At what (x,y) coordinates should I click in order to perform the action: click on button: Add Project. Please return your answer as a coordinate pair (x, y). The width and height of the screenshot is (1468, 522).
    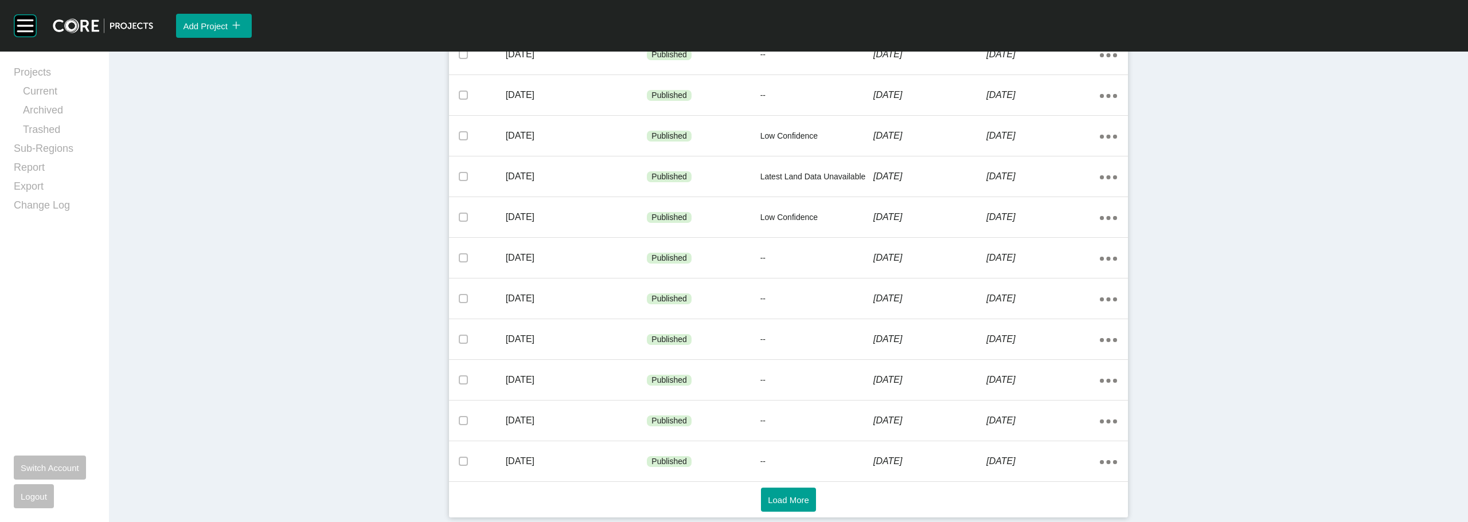
    Looking at the image, I should click on (214, 26).